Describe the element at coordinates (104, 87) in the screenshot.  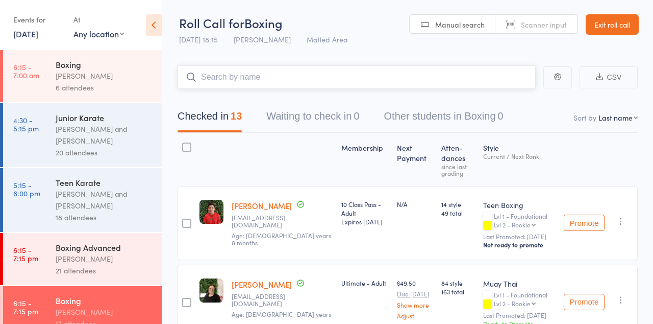
I see `div: 6 attendees` at that location.